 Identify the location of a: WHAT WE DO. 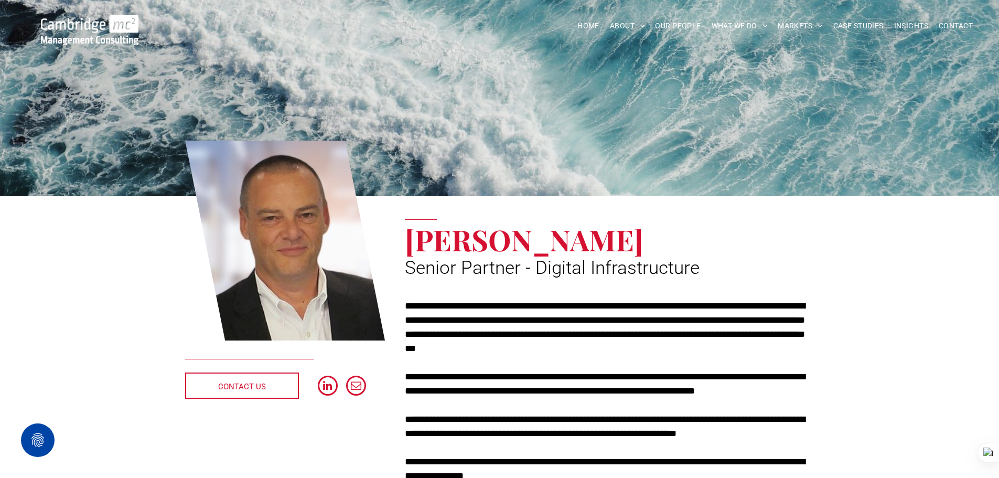
(739, 26).